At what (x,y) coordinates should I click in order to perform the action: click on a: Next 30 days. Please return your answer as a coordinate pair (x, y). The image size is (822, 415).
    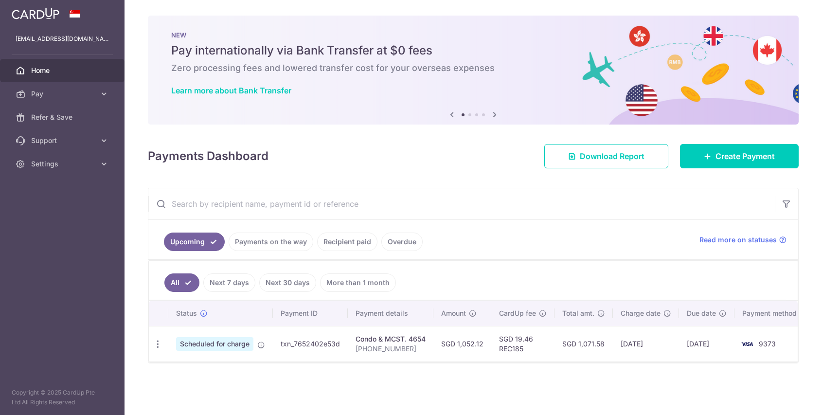
    Looking at the image, I should click on (288, 283).